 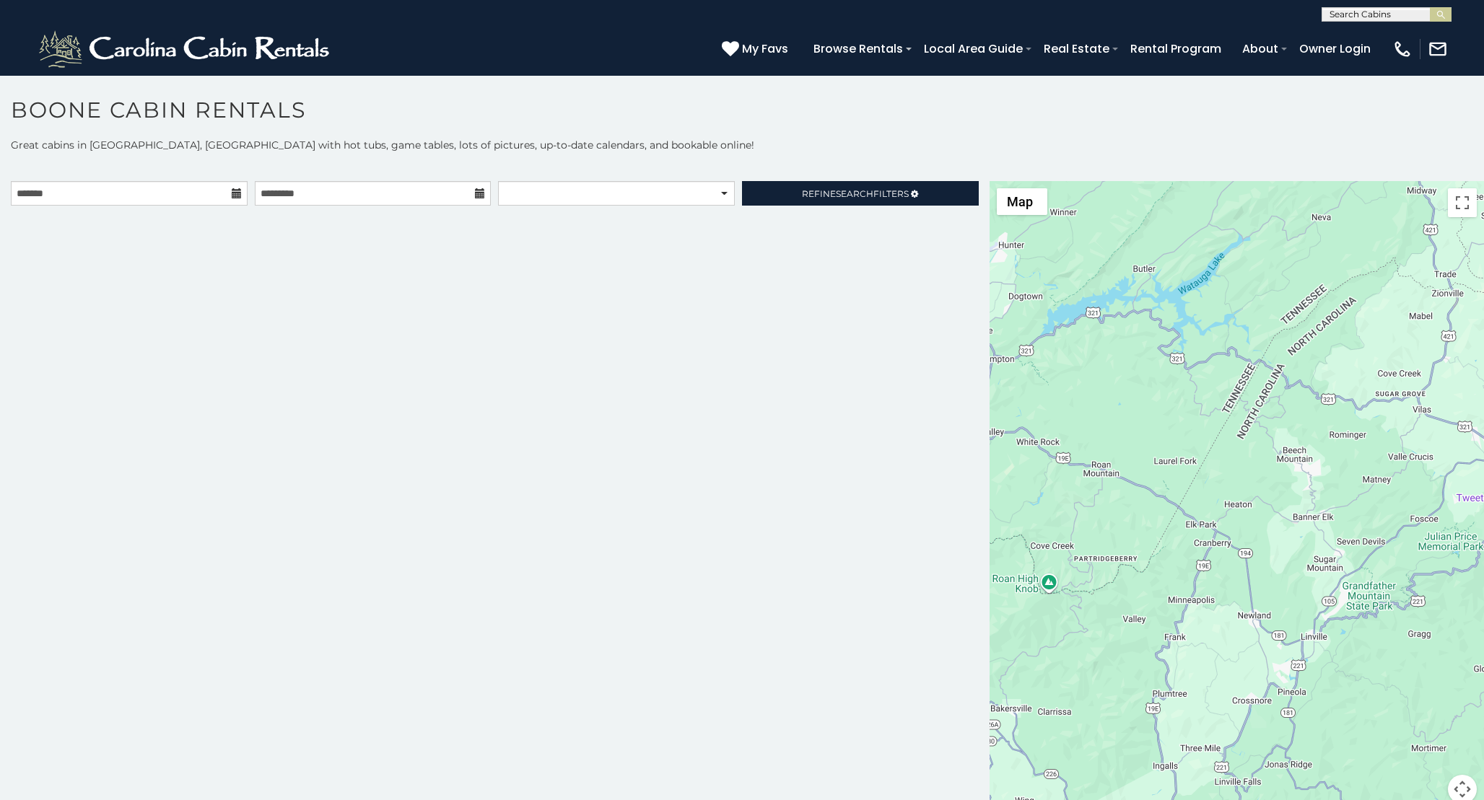 I want to click on a: Real Estate, so click(x=1076, y=48).